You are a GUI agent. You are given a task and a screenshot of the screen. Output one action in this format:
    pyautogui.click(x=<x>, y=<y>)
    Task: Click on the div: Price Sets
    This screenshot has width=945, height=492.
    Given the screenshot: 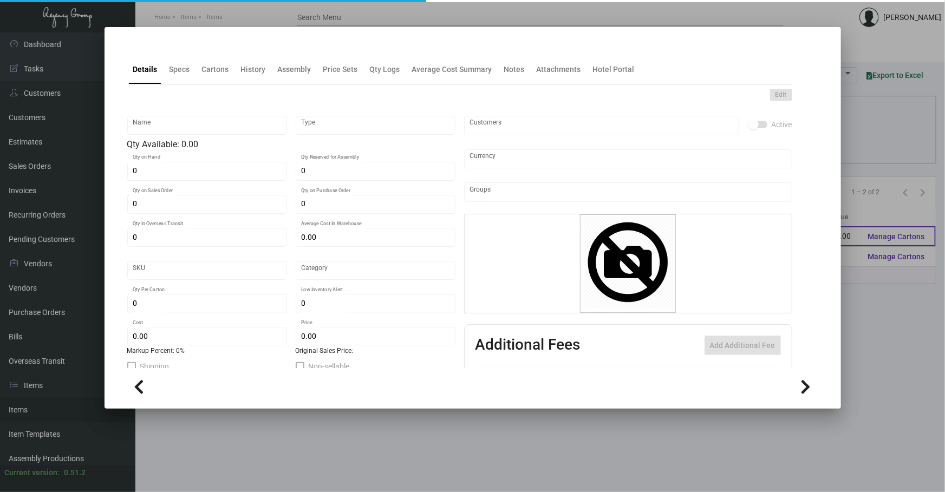 What is the action you would take?
    pyautogui.click(x=341, y=69)
    